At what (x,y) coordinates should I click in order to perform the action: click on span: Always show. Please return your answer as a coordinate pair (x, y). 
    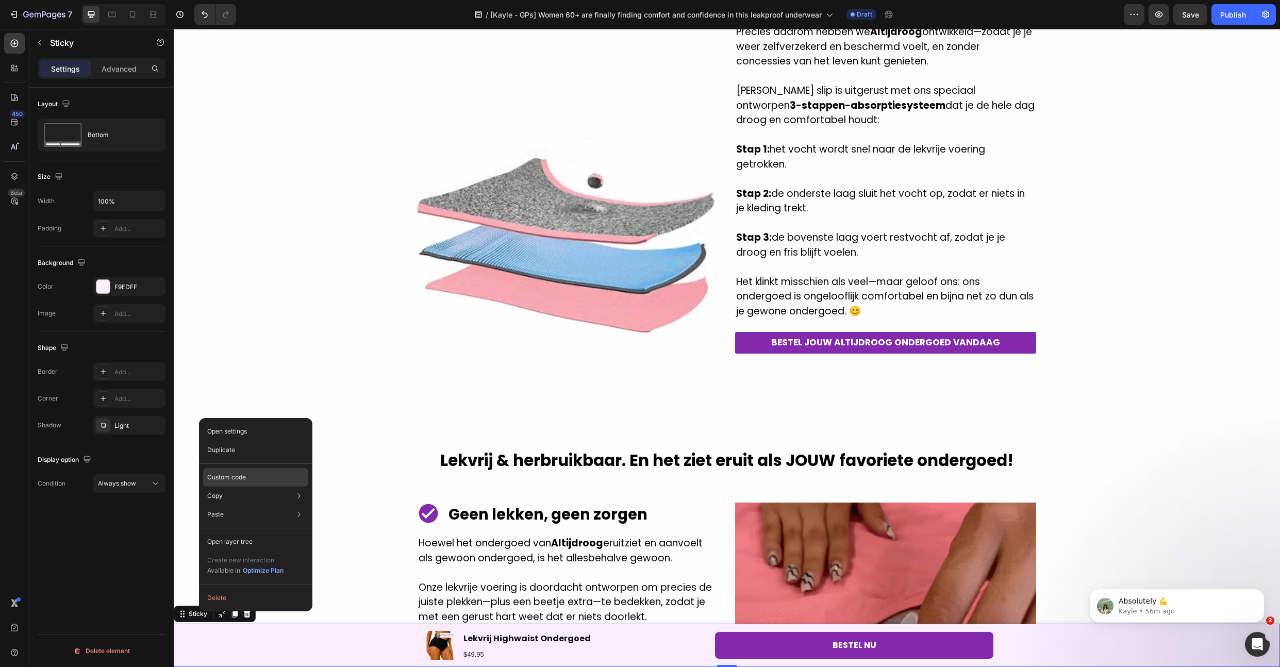
    Looking at the image, I should click on (117, 483).